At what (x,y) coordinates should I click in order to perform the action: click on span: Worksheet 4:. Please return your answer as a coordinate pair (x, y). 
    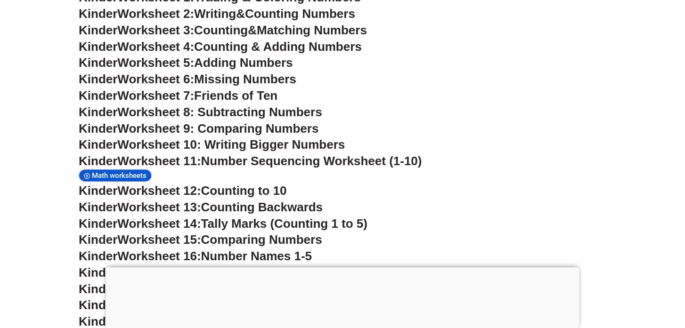
    Looking at the image, I should click on (155, 47).